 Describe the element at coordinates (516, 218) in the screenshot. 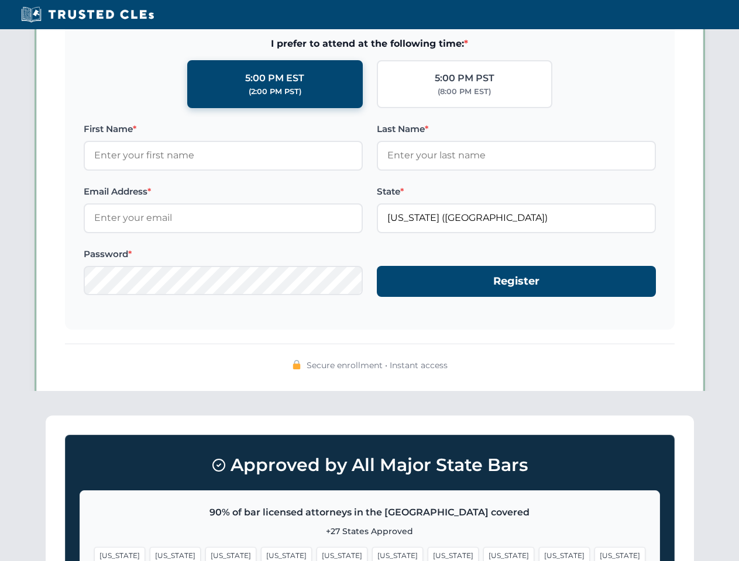

I see `input: Florida (FL)` at that location.